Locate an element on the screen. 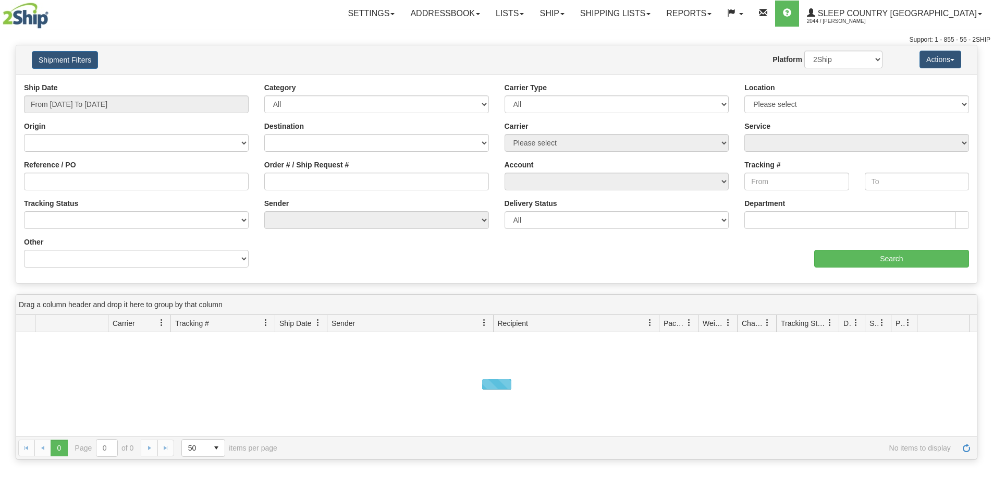  label: Platform is located at coordinates (787, 59).